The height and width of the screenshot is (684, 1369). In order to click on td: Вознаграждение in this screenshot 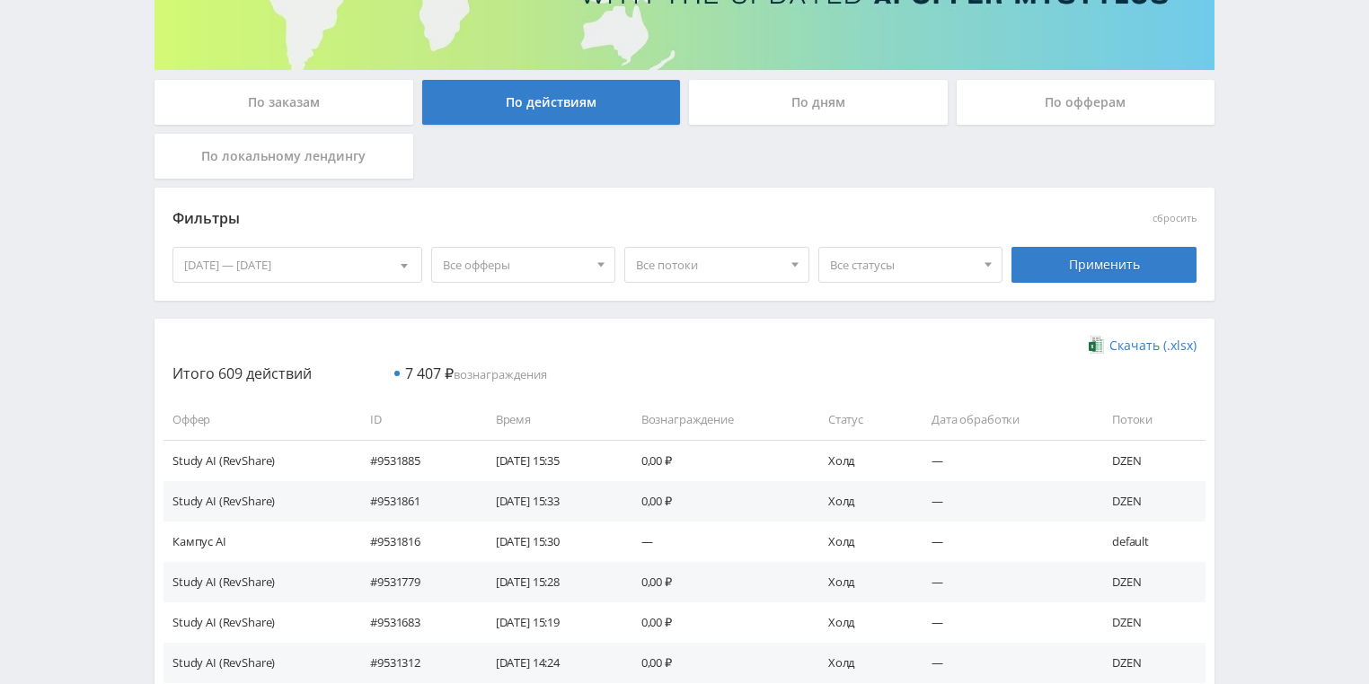, I will do `click(717, 419)`.